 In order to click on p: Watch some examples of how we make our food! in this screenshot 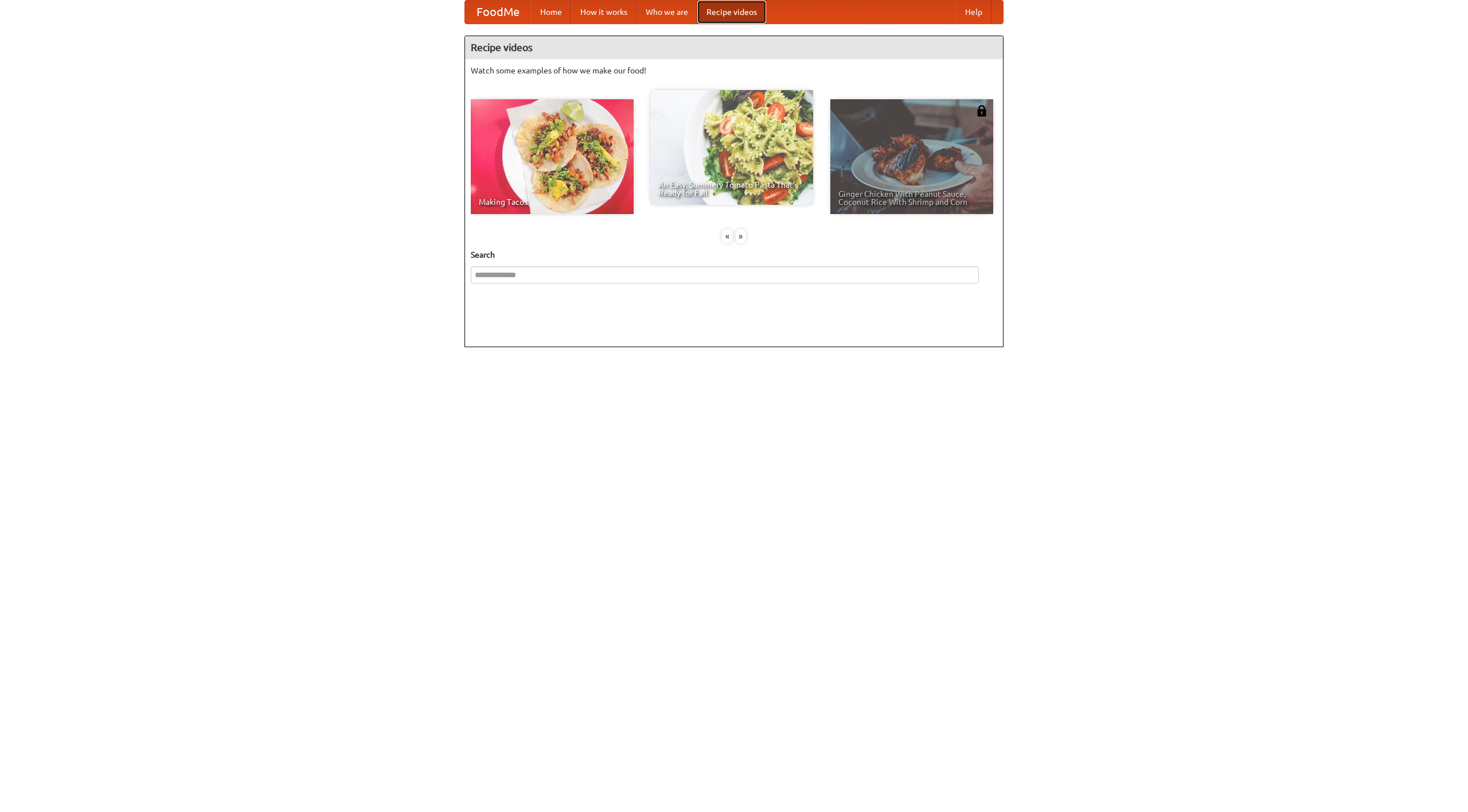, I will do `click(734, 70)`.